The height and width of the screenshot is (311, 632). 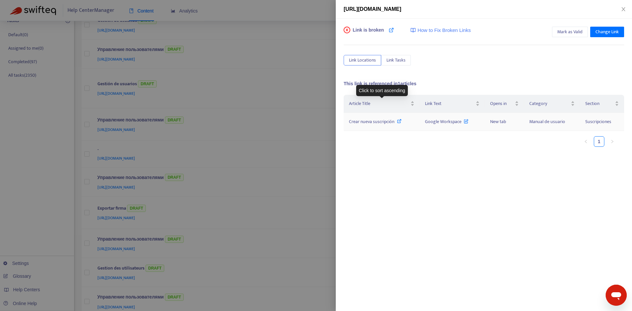 I want to click on button: right, so click(x=613, y=142).